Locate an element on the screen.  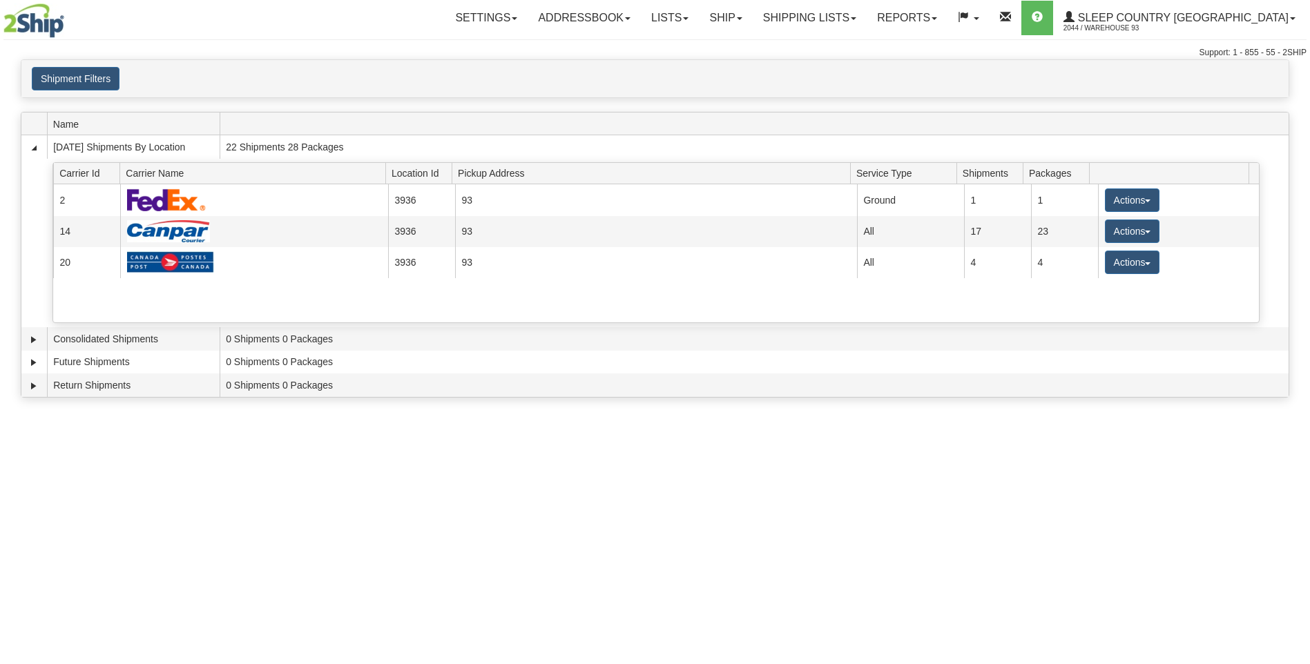
a: Collapse is located at coordinates (34, 148).